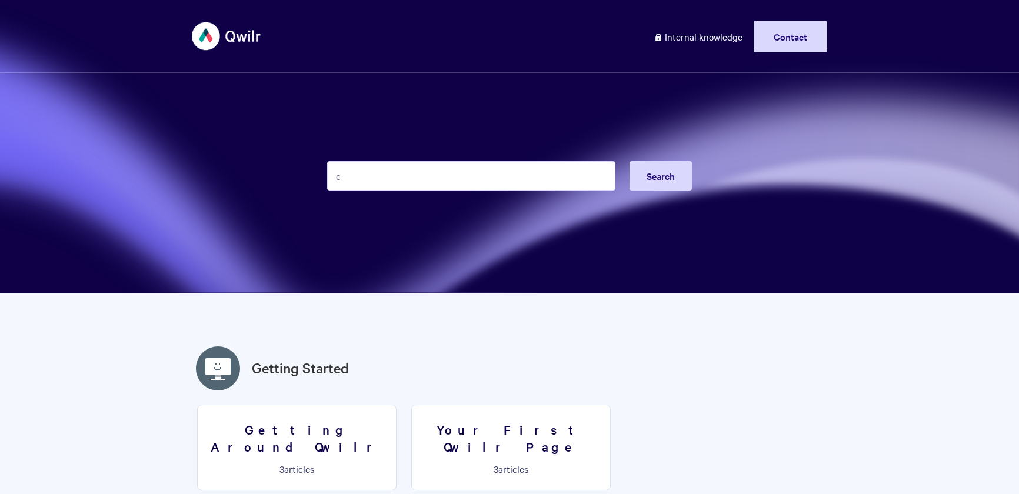  Describe the element at coordinates (511, 448) in the screenshot. I see `a: Your First Qwilr Page 3articles` at that location.